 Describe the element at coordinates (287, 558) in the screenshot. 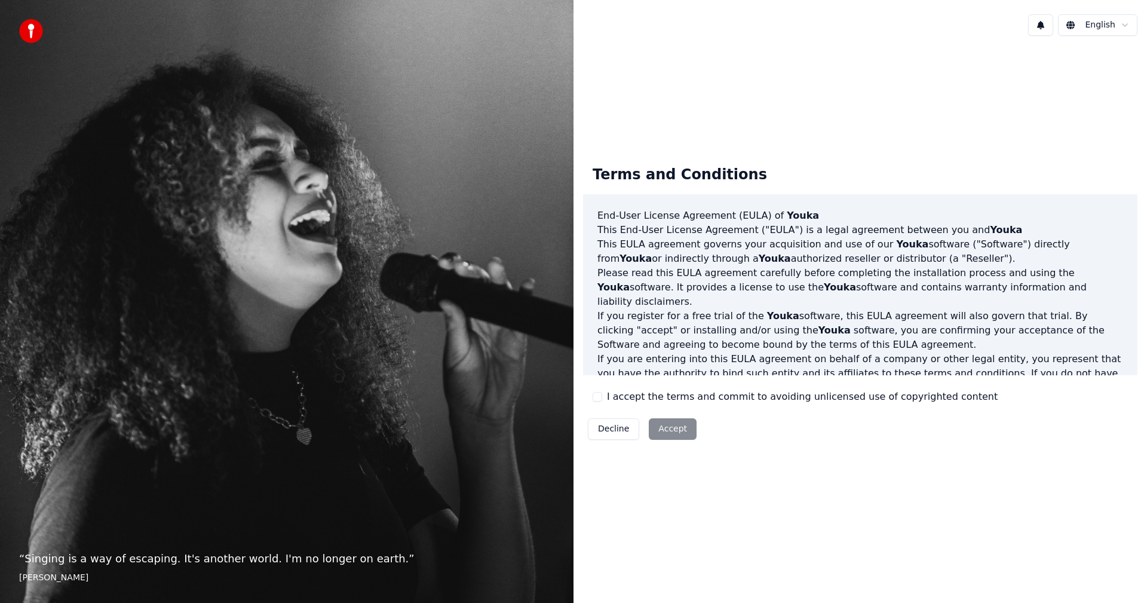

I see `p: “ Singing is a way of escaping. It's another world. I'm no longer on earth. ”` at that location.